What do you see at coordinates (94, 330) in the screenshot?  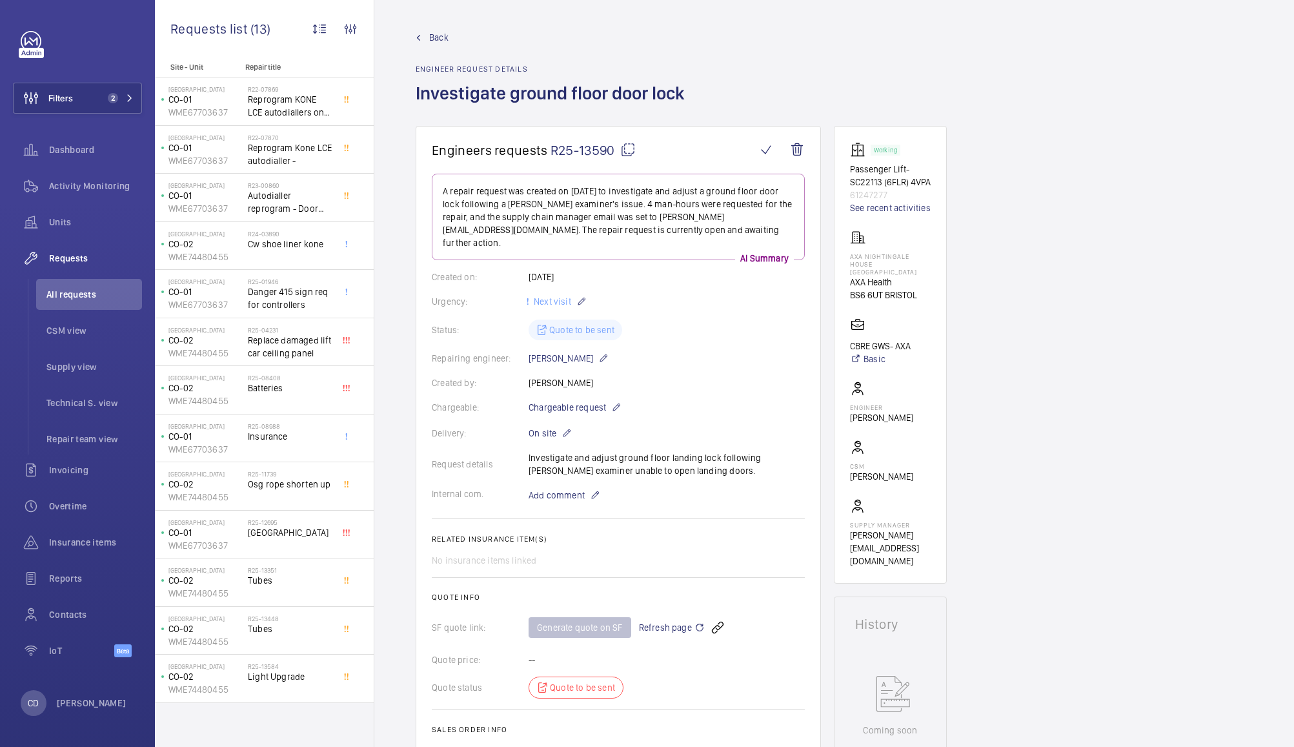 I see `span: CSM view` at bounding box center [94, 330].